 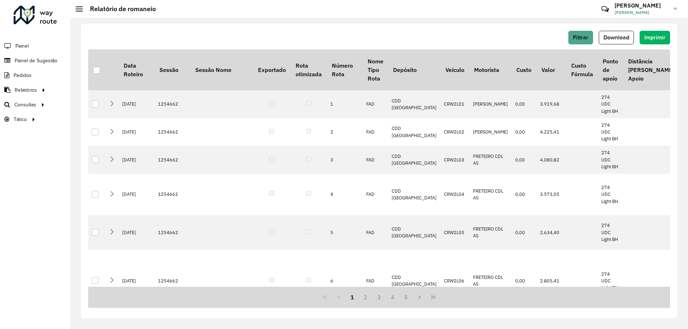 What do you see at coordinates (414, 70) in the screenshot?
I see `th: Depósito` at bounding box center [414, 70].